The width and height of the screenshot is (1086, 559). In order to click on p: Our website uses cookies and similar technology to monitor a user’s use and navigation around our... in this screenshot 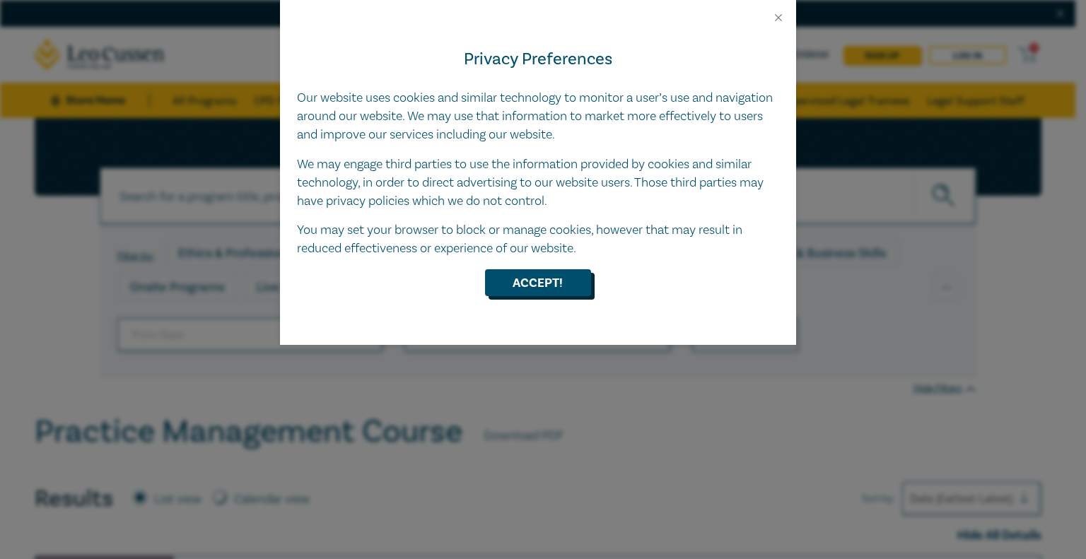, I will do `click(538, 117)`.